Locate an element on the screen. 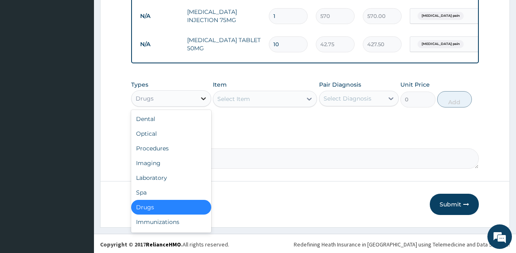 This screenshot has width=516, height=253. strong: Copyright © 2017 . is located at coordinates (141, 244).